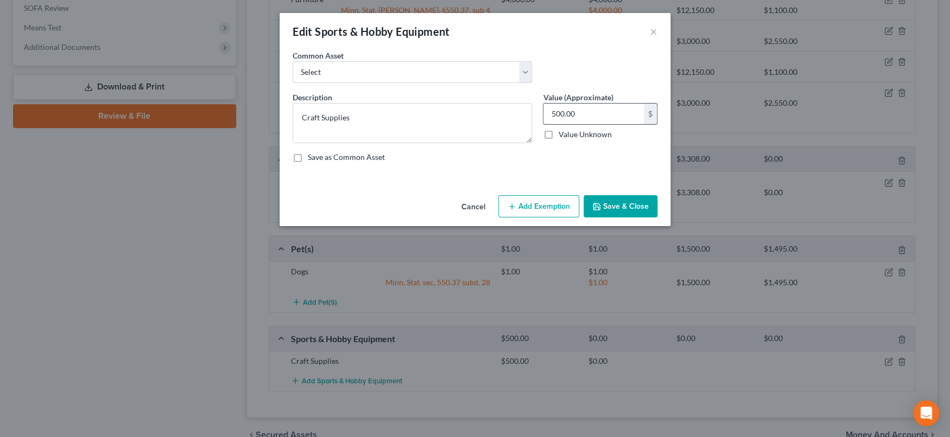 The image size is (950, 437). I want to click on label: Value (Approximate), so click(578, 97).